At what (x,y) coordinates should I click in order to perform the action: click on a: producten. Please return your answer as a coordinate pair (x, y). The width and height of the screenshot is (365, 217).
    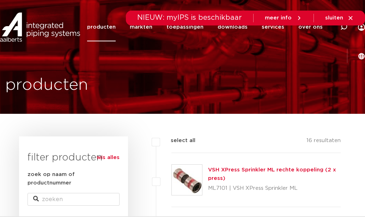
    Looking at the image, I should click on (101, 27).